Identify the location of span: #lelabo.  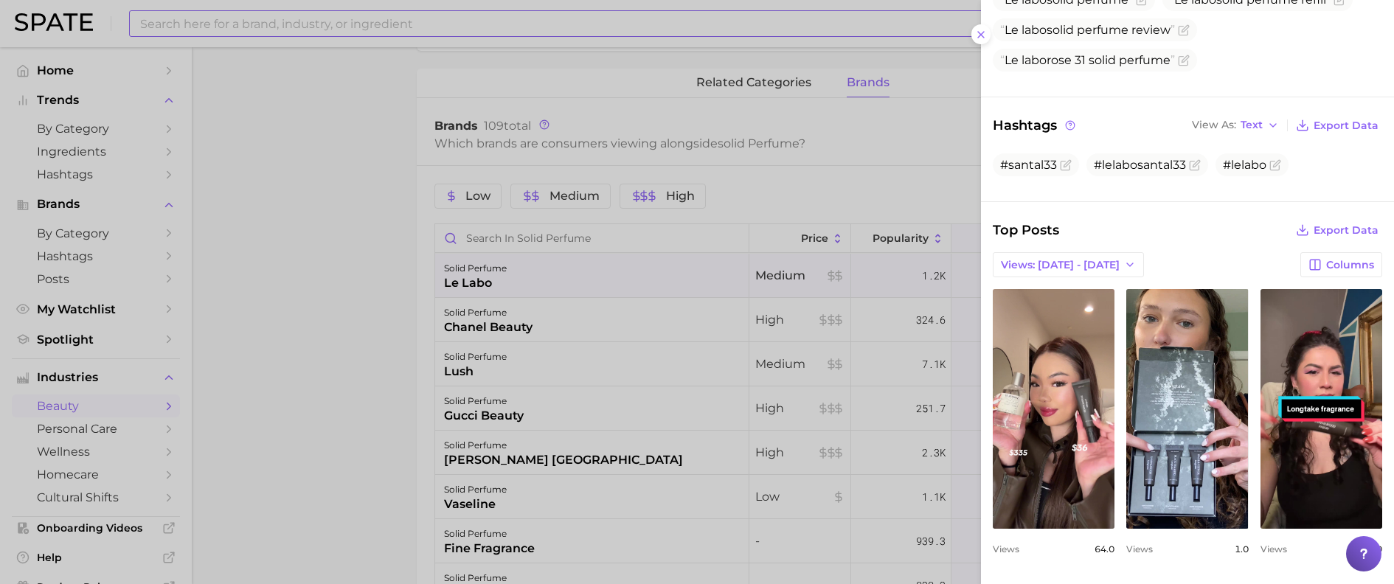
(1245, 165).